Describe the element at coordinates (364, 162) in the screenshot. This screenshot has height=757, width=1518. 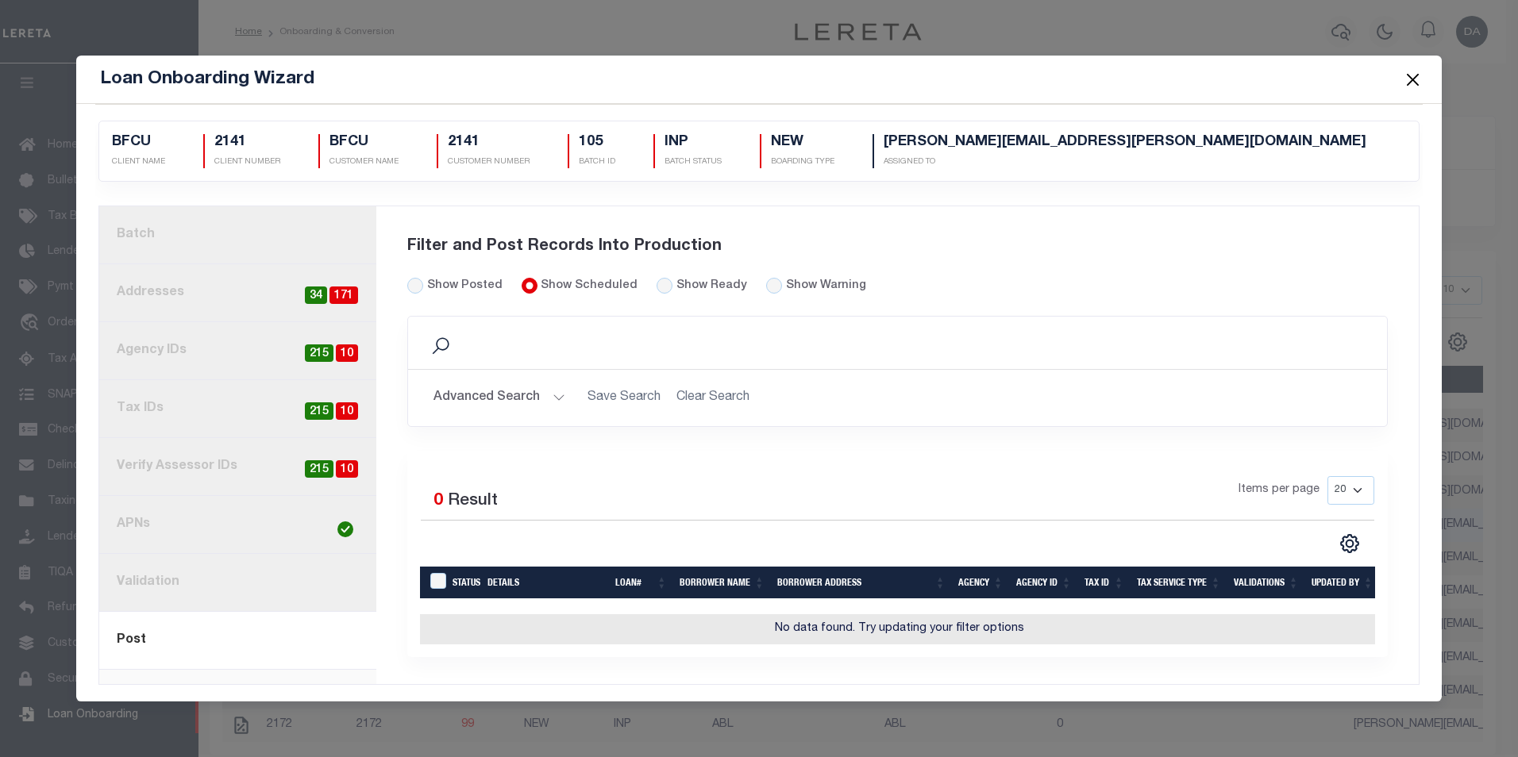
I see `p: CUSTOMER NAME` at that location.